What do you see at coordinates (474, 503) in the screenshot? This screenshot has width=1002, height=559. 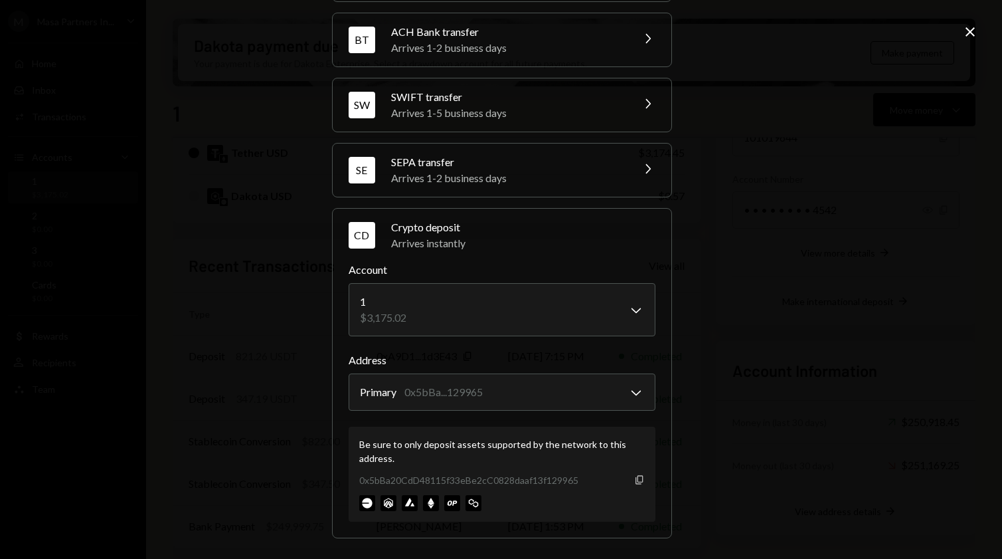 I see `img: polygon-mainnet` at bounding box center [474, 503].